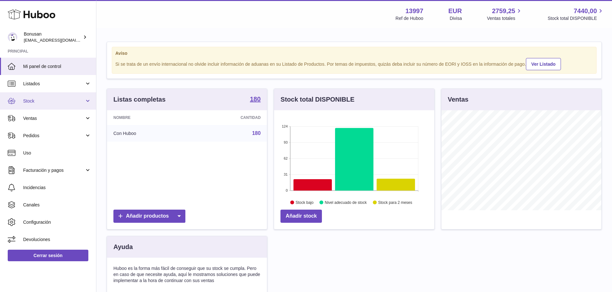 This screenshot has height=292, width=612. I want to click on div: Ref de Huboo, so click(409, 18).